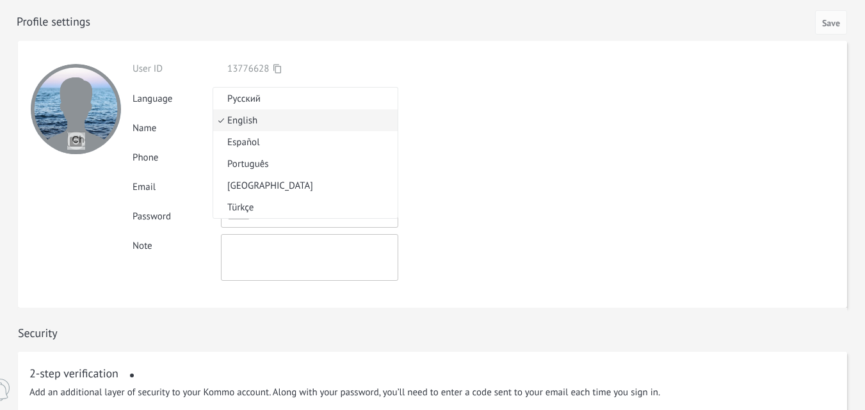  What do you see at coordinates (177, 216) in the screenshot?
I see `div: Password` at bounding box center [177, 216].